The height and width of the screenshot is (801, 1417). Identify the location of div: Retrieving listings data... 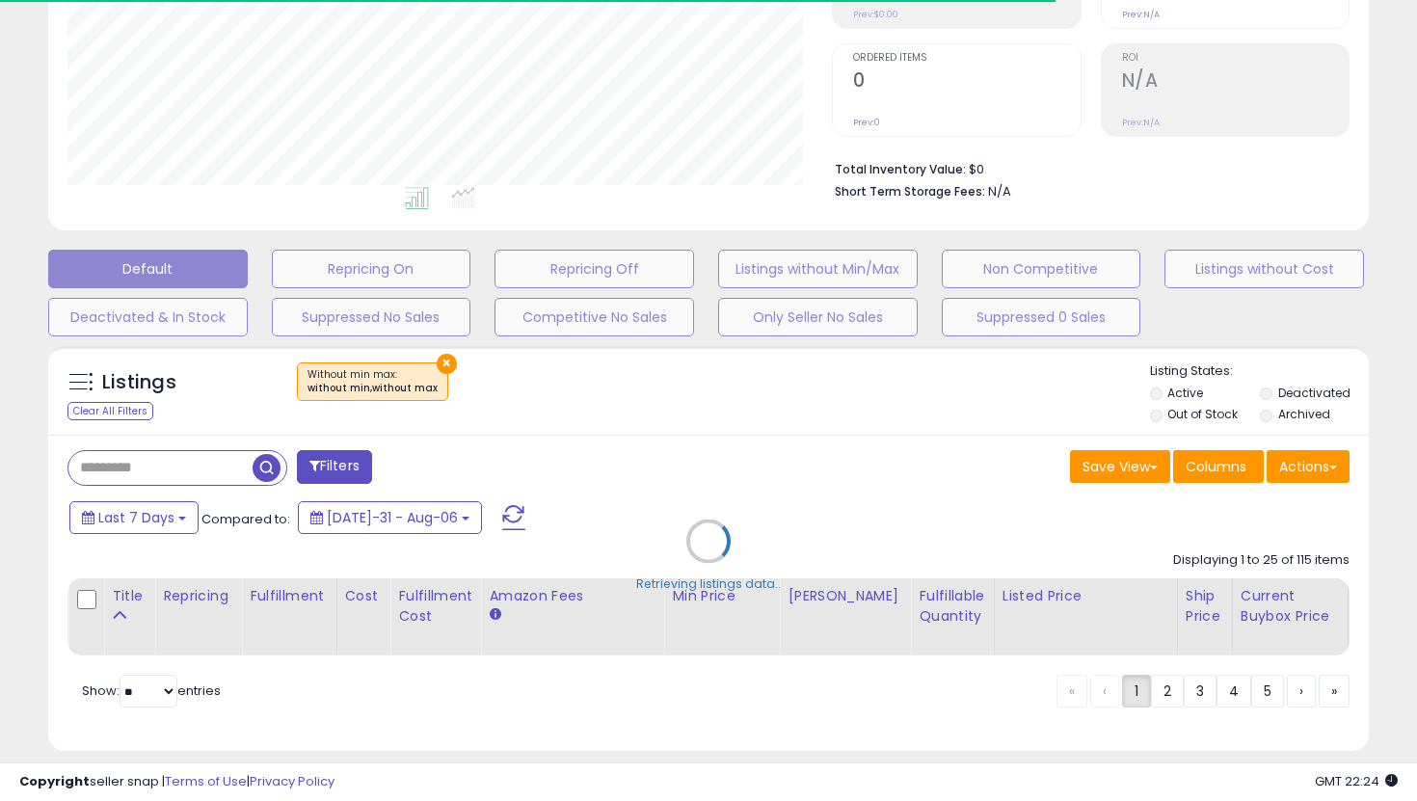
(708, 583).